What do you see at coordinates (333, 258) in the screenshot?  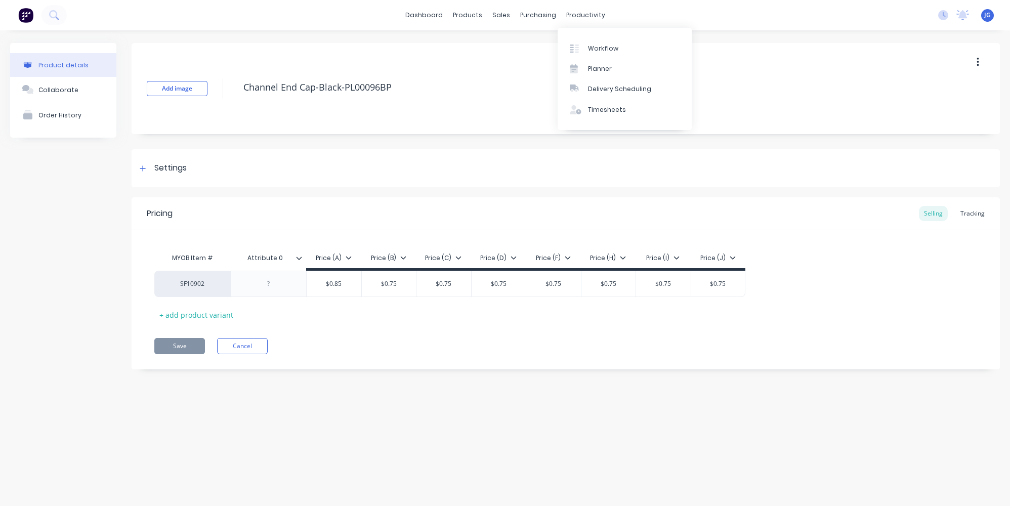 I see `div: Price (A)` at bounding box center [333, 258].